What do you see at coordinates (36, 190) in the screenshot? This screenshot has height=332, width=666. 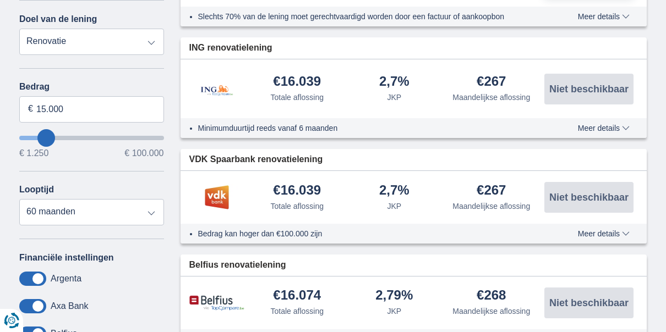 I see `label: Looptijd` at bounding box center [36, 190].